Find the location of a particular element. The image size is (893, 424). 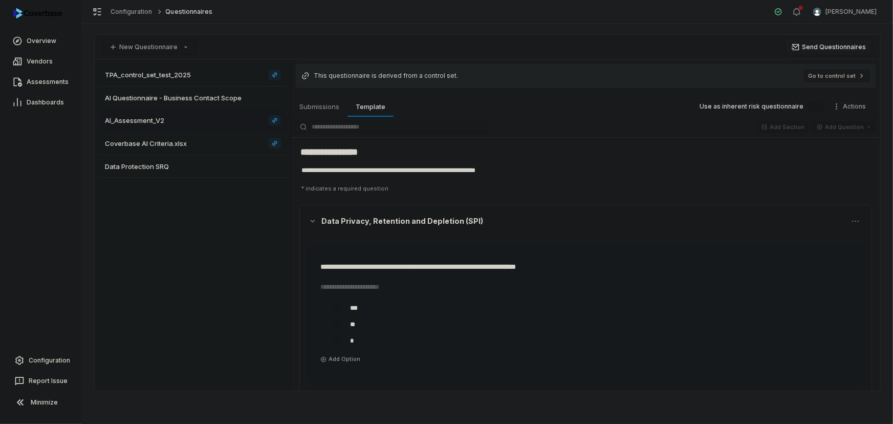

button: New Questionnaire is located at coordinates (149, 47).